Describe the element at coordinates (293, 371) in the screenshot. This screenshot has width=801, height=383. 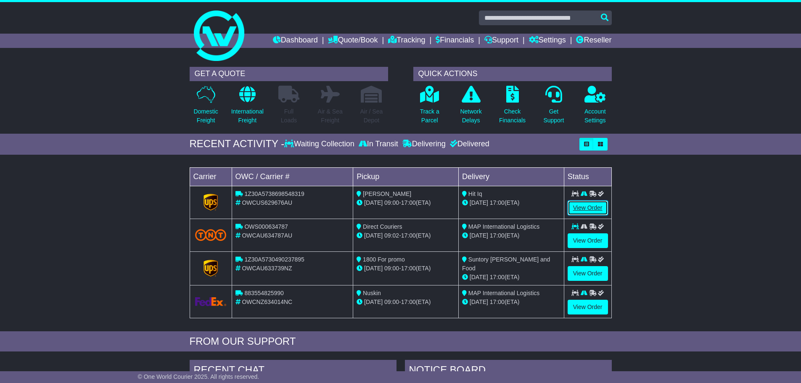
I see `div: RECENT CHAT` at that location.